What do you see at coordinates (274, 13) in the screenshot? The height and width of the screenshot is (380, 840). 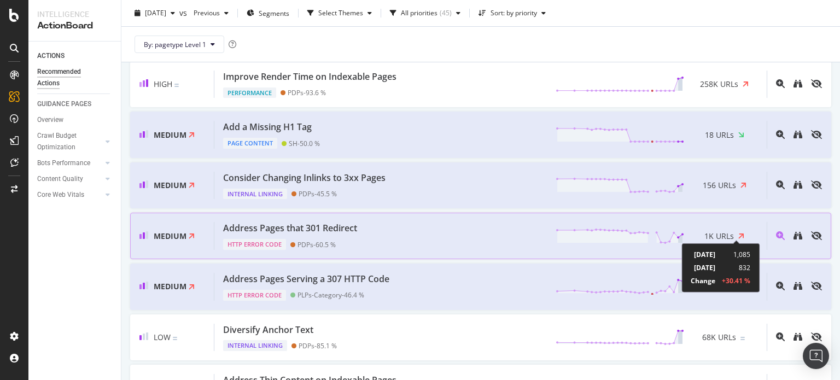 I see `span: Segments` at bounding box center [274, 13].